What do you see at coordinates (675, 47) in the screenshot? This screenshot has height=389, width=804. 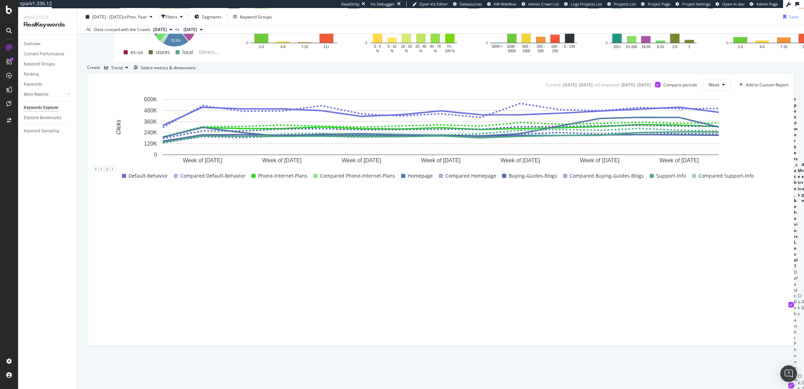 I see `text: 2-5` at bounding box center [675, 47].